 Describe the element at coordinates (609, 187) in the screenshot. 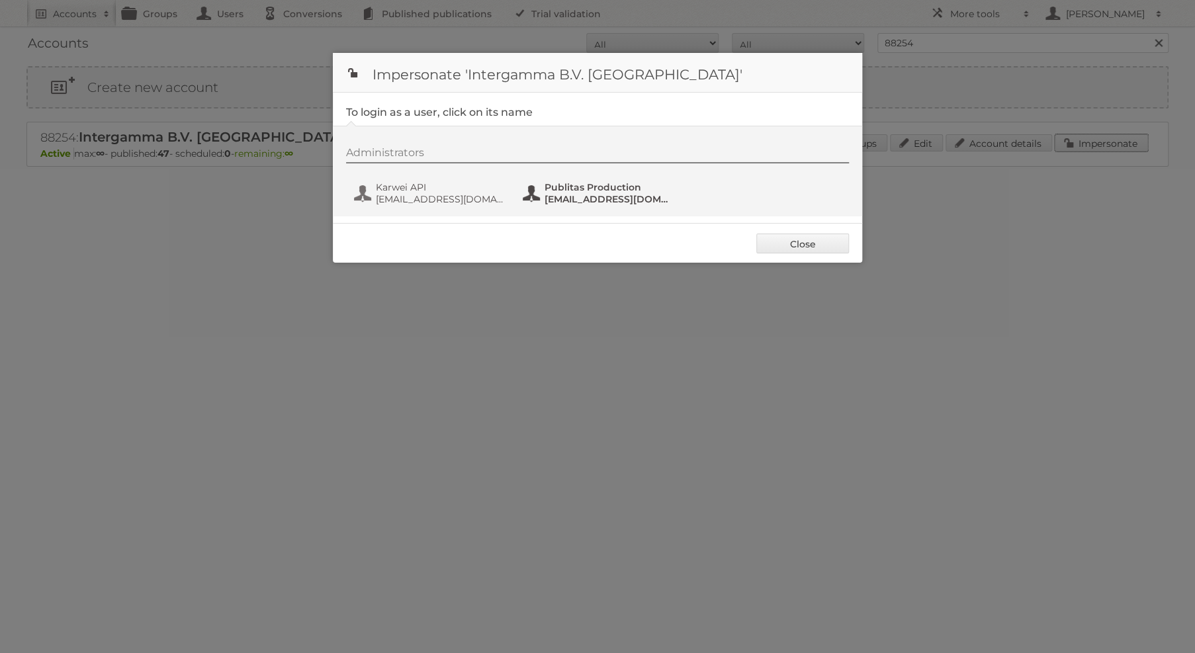

I see `span: Publitas Production` at that location.